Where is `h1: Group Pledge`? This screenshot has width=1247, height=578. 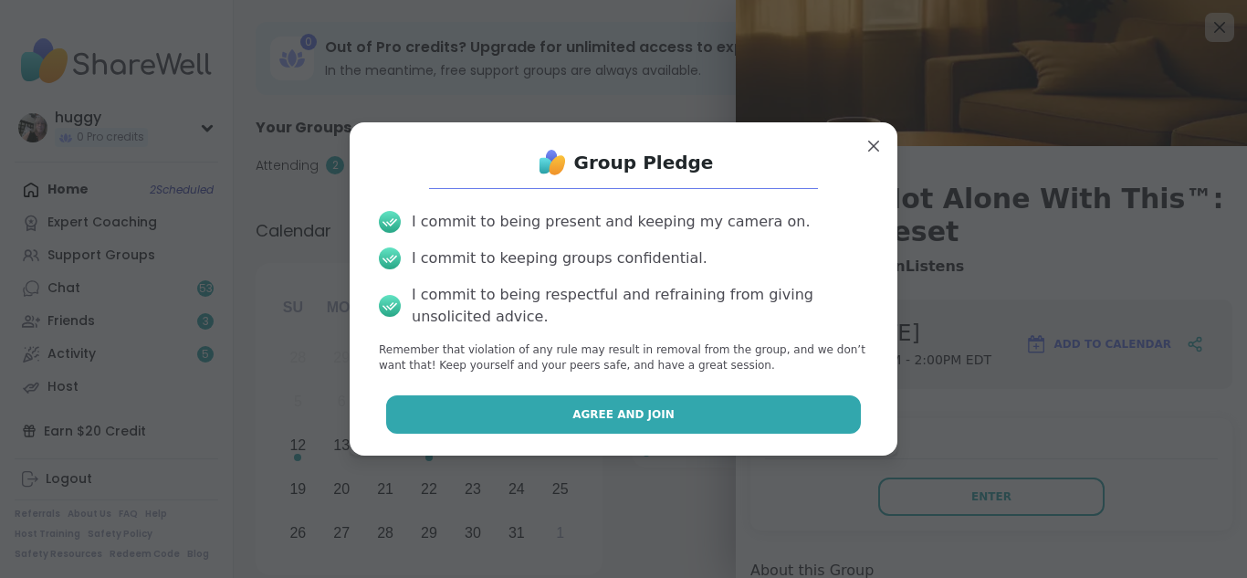 h1: Group Pledge is located at coordinates (643, 162).